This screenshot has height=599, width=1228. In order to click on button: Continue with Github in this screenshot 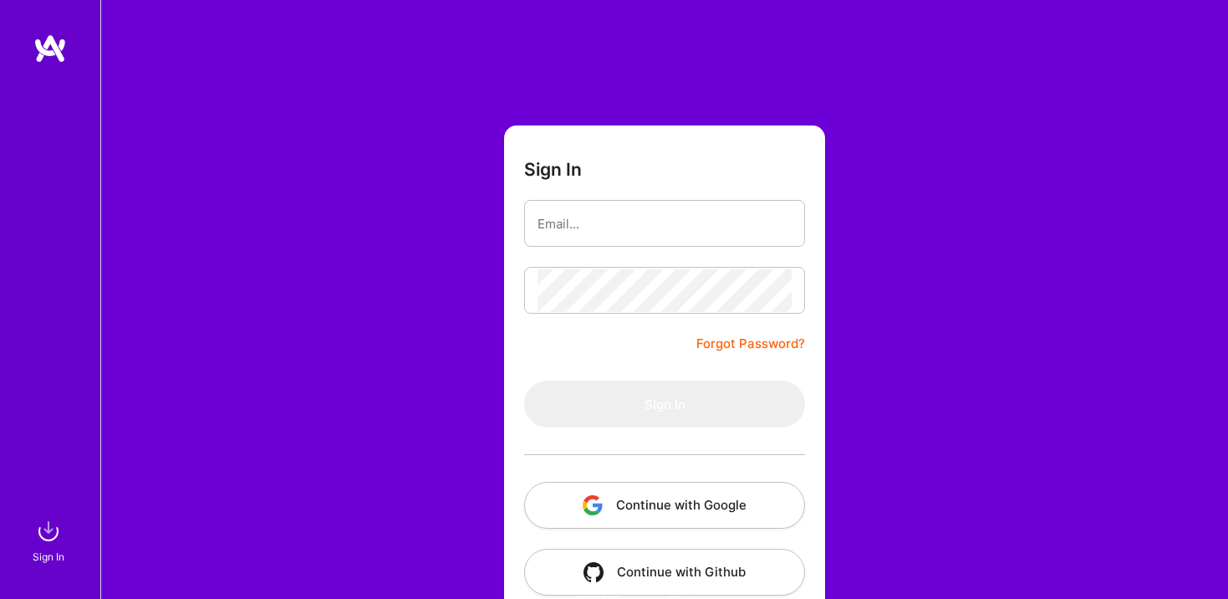, I will do `click(665, 572)`.